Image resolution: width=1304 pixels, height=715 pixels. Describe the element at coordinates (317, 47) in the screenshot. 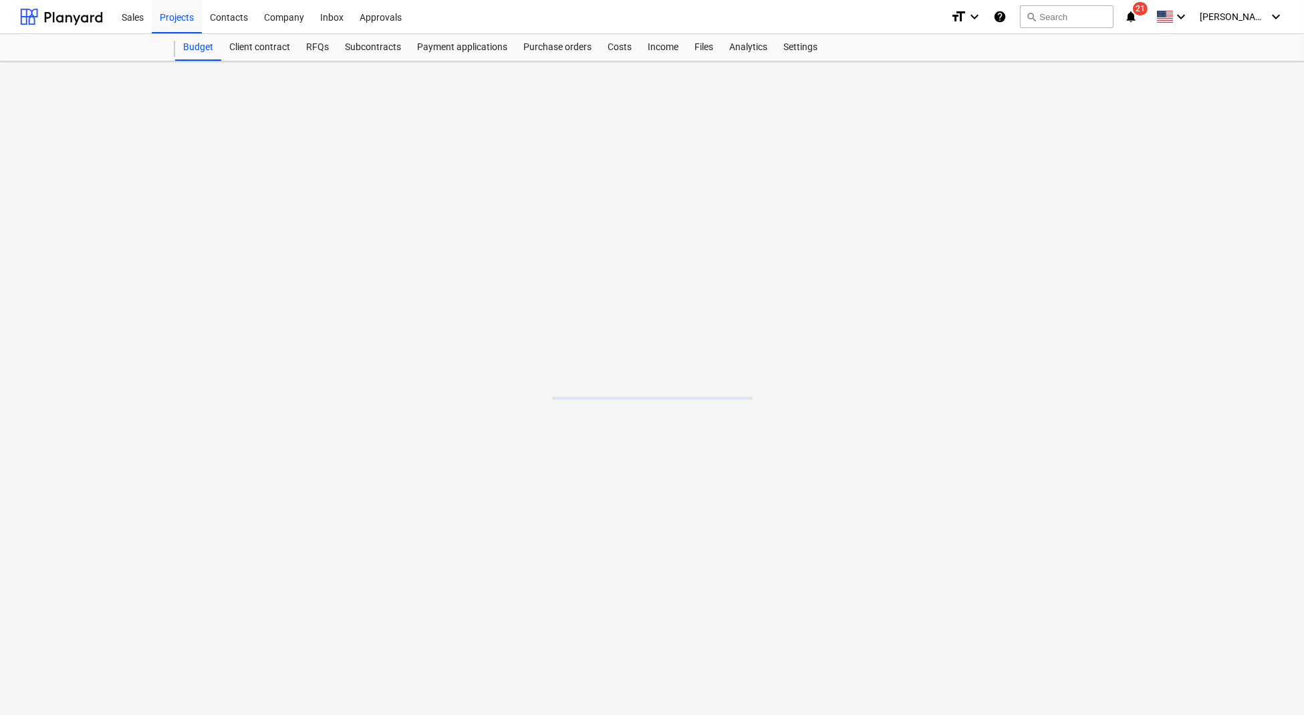

I see `a: RFQs` at that location.